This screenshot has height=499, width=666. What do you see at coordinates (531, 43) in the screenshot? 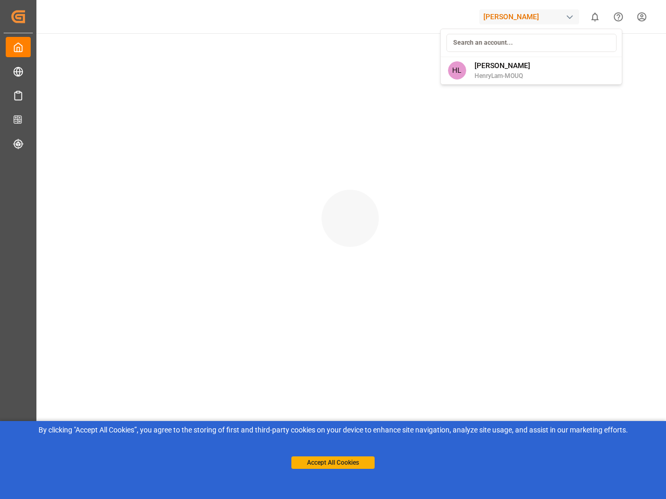
I see `input: Search an account...` at bounding box center [531, 43].